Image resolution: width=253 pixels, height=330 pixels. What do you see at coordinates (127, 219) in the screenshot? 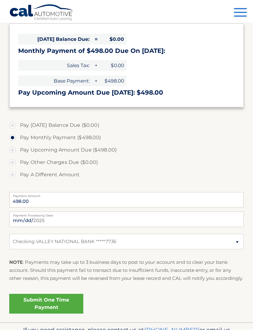
I see `input: Payment Date` at bounding box center [127, 219].